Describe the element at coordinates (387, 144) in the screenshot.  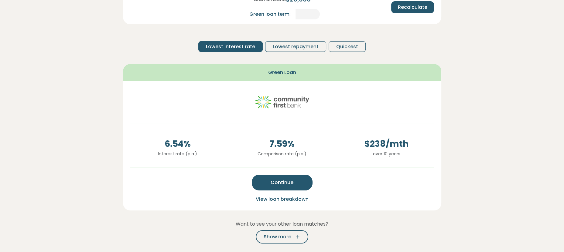
I see `span: $ 238 /mth` at that location.